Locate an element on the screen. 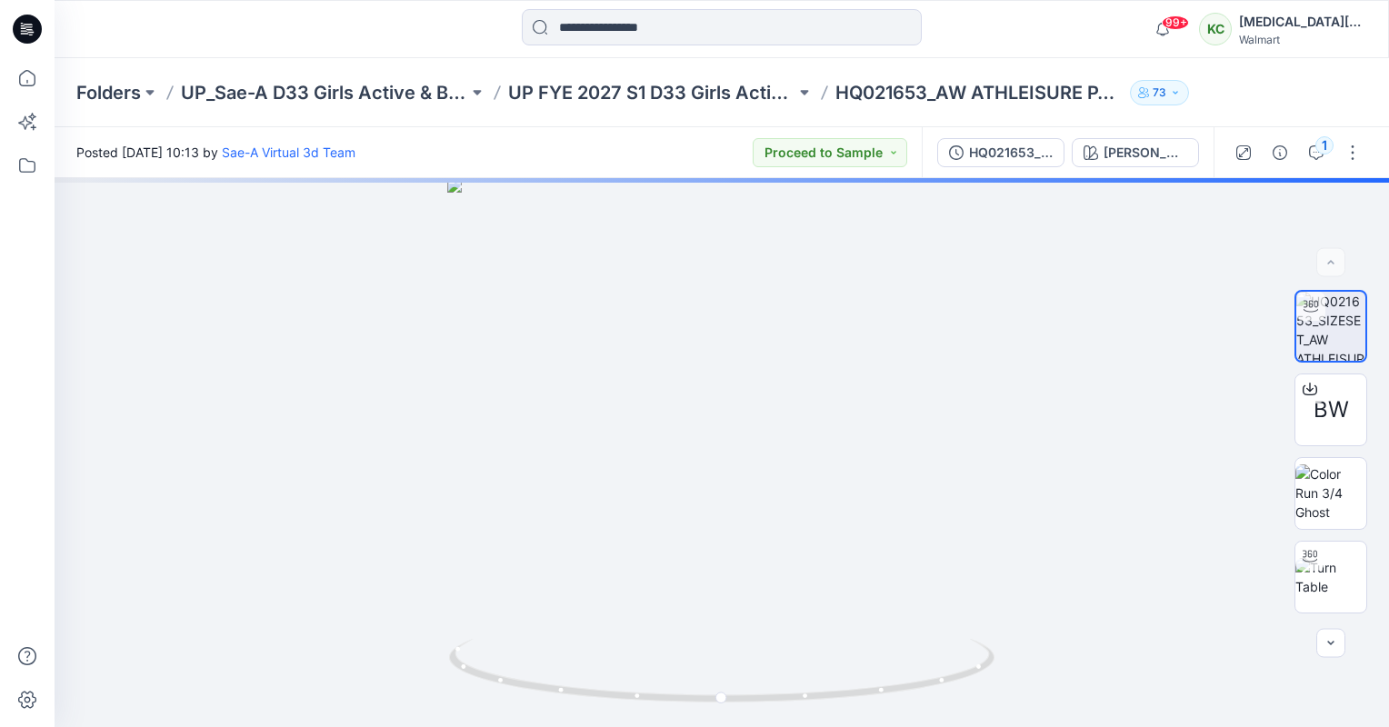  span: 99+ is located at coordinates (1176, 23).